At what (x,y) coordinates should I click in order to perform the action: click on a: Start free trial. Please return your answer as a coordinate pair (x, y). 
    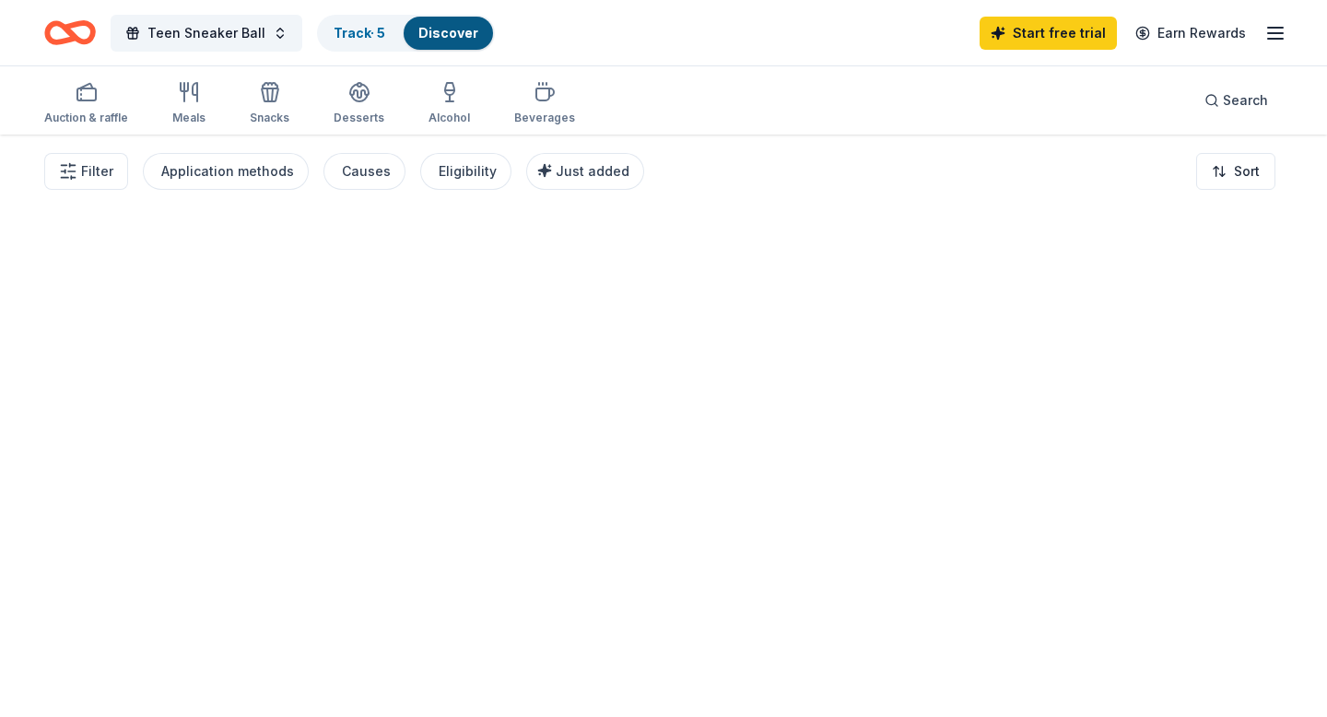
    Looking at the image, I should click on (1048, 33).